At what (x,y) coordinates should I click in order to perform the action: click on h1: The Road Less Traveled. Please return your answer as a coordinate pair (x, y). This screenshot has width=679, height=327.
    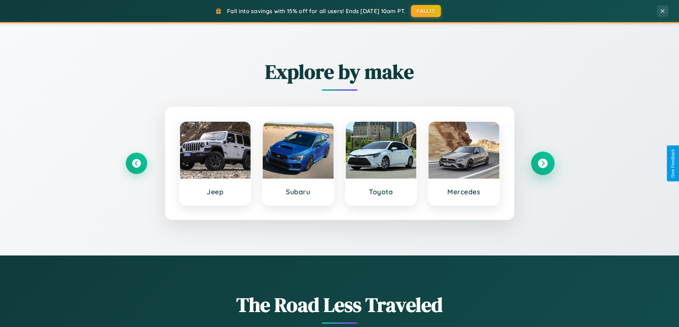
    Looking at the image, I should click on (340, 305).